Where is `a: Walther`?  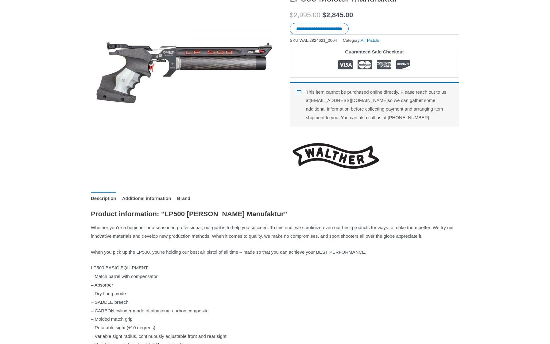
a: Walther is located at coordinates (336, 156).